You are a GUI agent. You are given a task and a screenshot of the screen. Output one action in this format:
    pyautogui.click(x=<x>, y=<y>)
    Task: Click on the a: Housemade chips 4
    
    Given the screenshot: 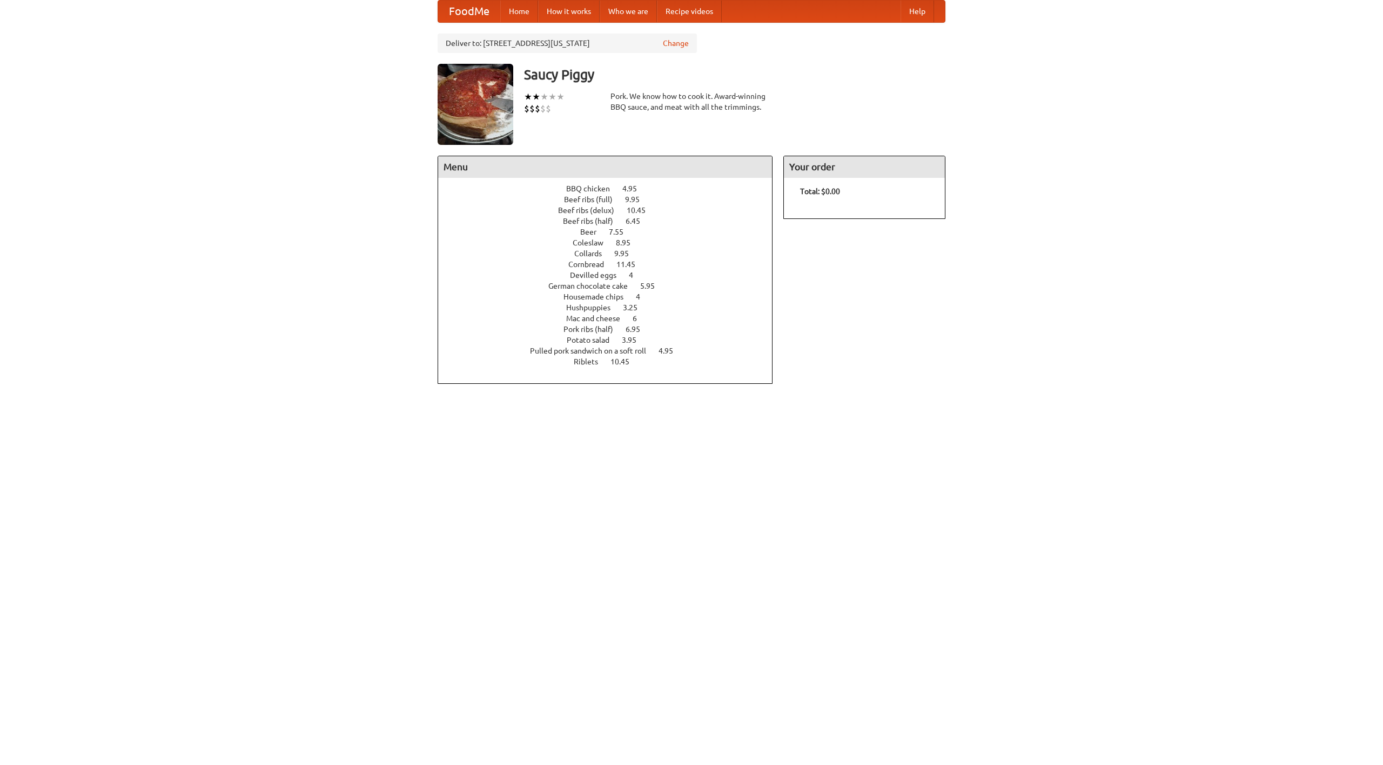 What is the action you would take?
    pyautogui.click(x=612, y=297)
    